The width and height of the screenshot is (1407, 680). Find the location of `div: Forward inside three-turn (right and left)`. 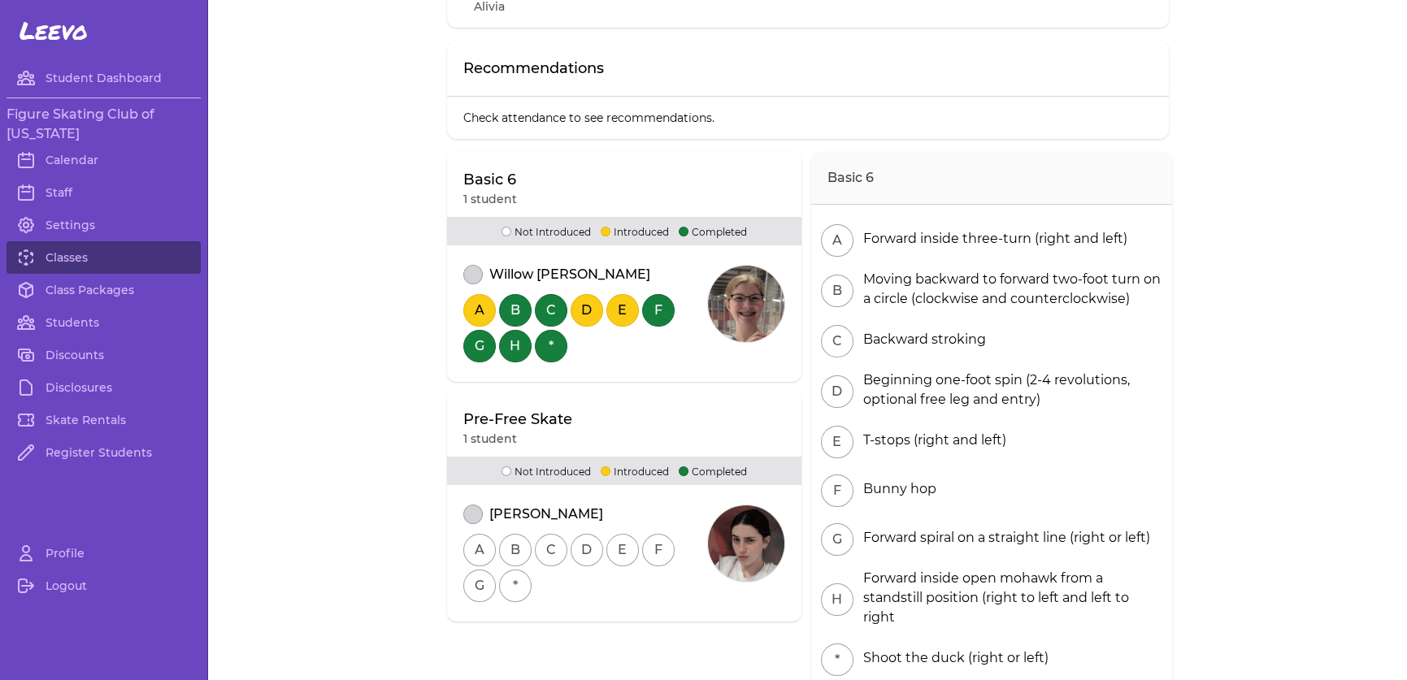

div: Forward inside three-turn (right and left) is located at coordinates (991, 239).